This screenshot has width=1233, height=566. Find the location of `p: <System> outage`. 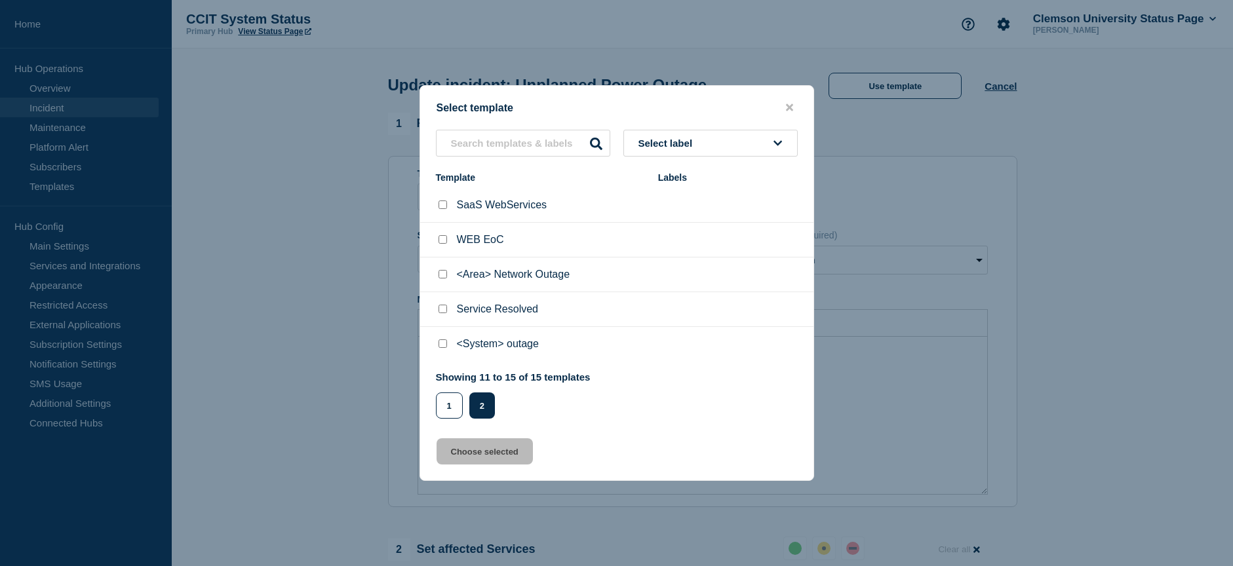

p: <System> outage is located at coordinates (497, 344).